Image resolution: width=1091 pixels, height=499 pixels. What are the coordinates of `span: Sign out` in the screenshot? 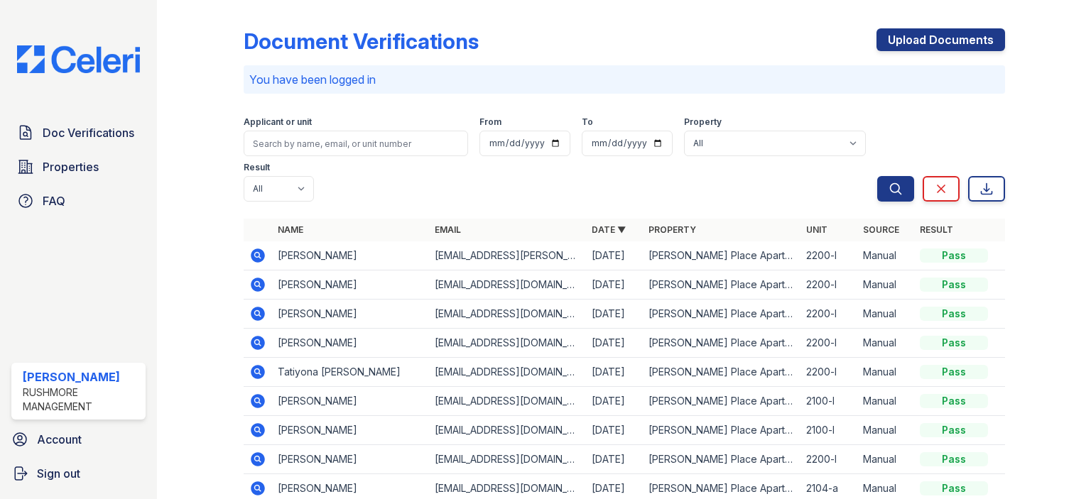 It's located at (58, 474).